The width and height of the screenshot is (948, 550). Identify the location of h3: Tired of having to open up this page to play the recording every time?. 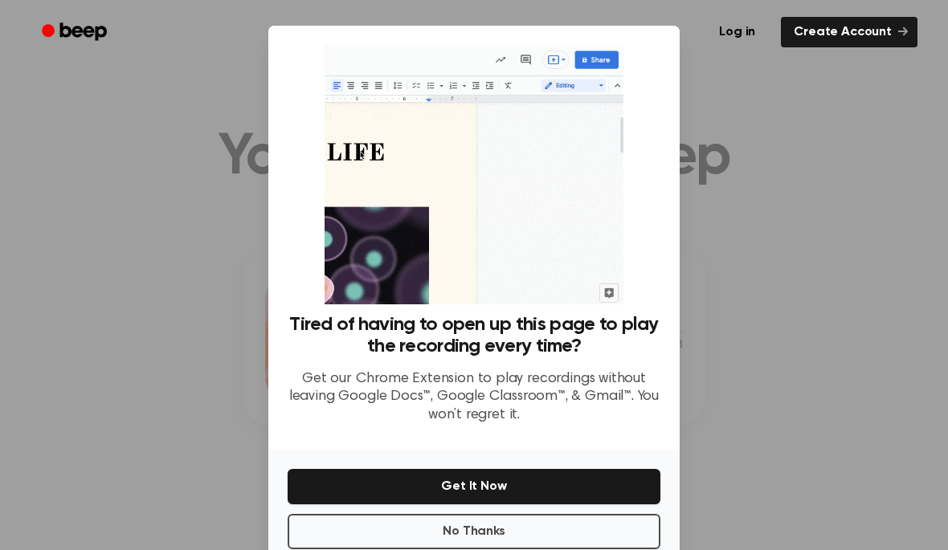
(474, 336).